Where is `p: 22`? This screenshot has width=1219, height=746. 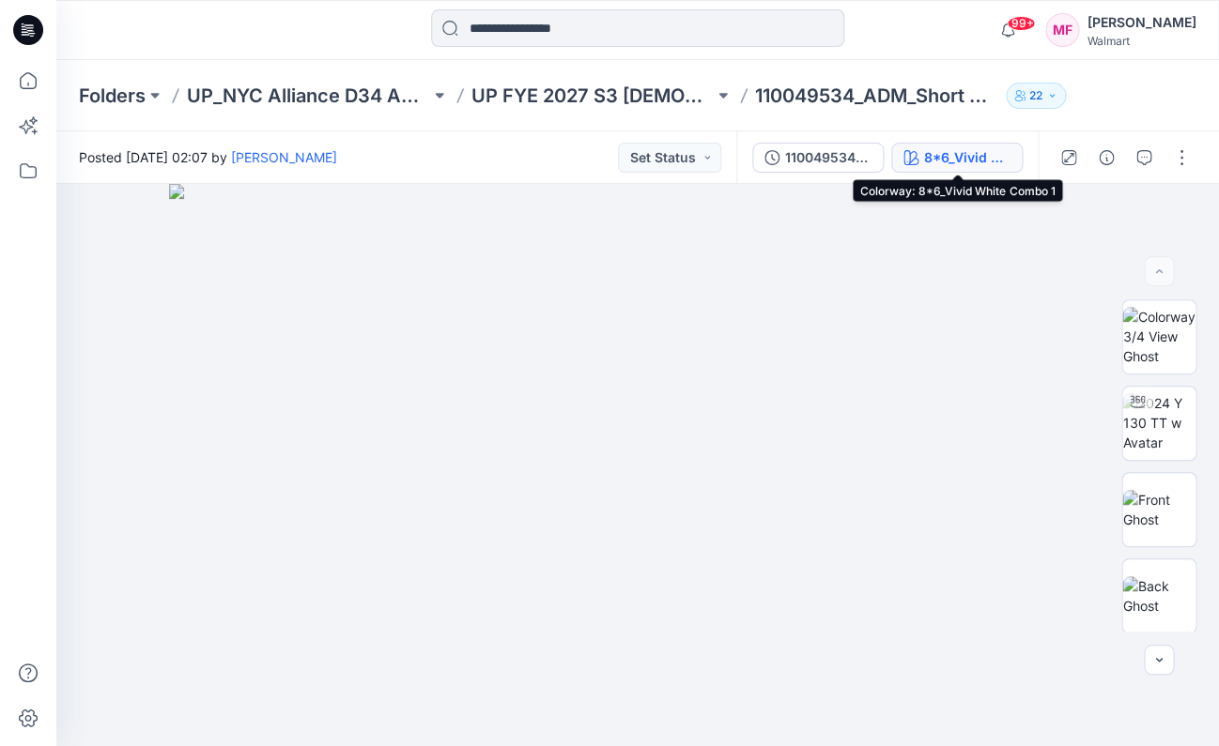
p: 22 is located at coordinates (1036, 96).